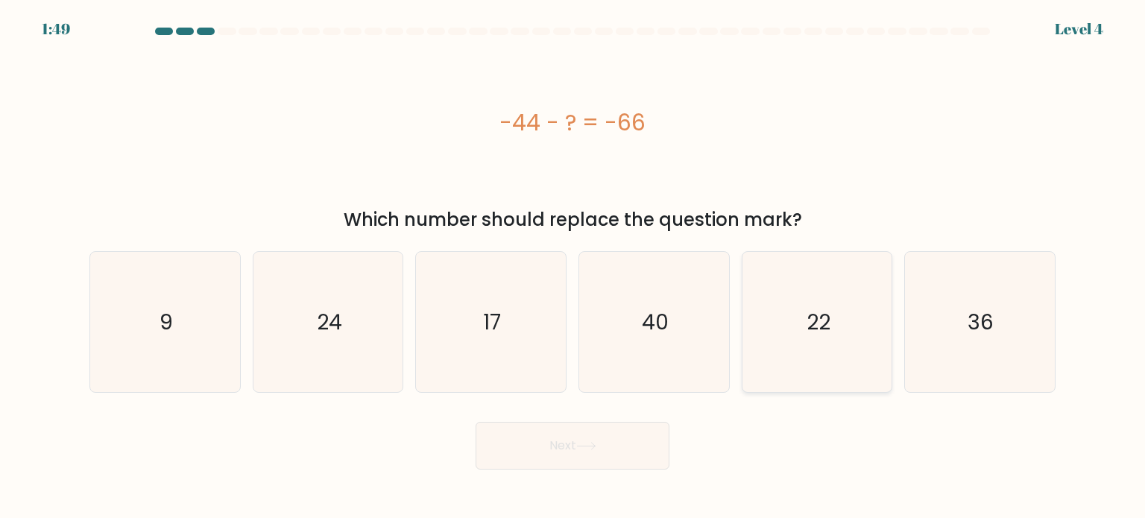  Describe the element at coordinates (981, 321) in the screenshot. I see `text: 36` at that location.